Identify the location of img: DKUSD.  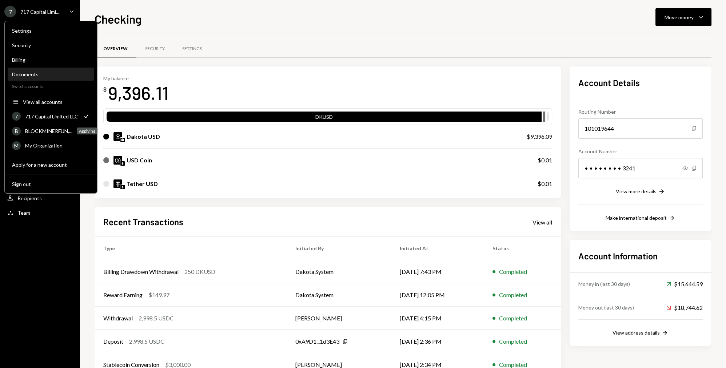
(118, 137).